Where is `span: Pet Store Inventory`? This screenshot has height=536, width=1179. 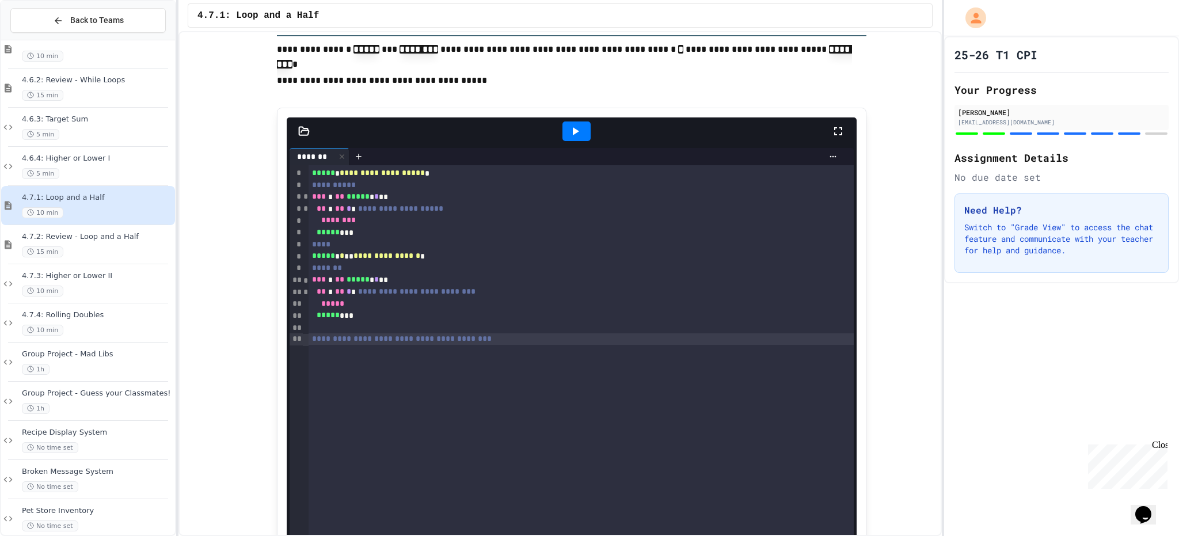 span: Pet Store Inventory is located at coordinates (97, 510).